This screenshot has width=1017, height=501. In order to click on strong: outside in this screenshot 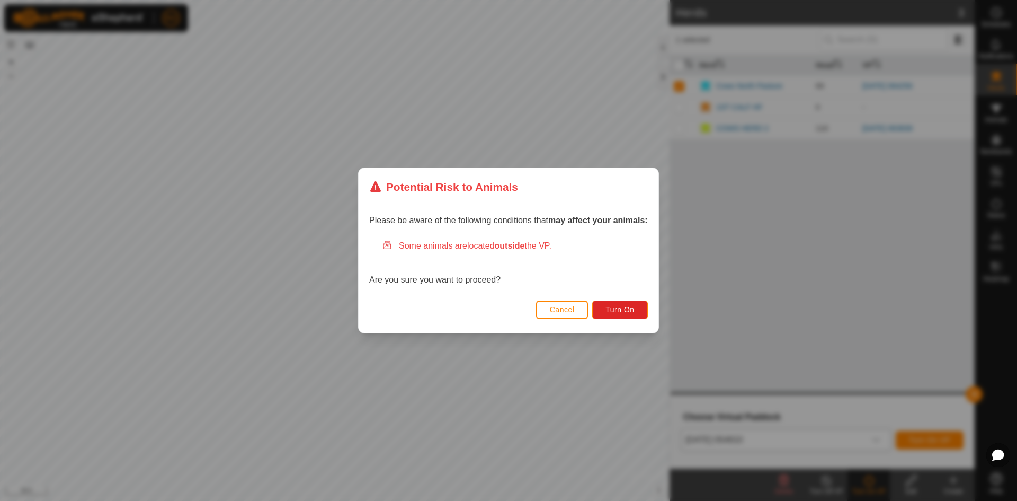, I will do `click(510, 245)`.